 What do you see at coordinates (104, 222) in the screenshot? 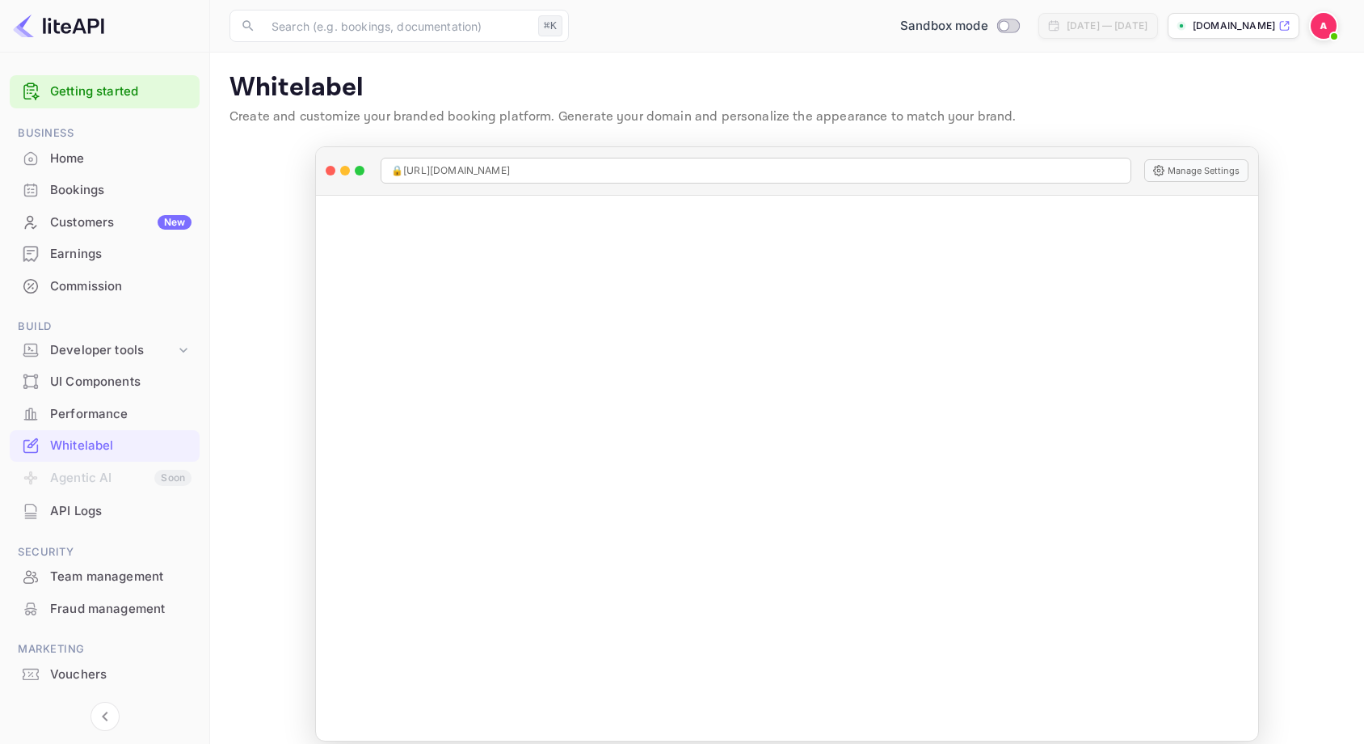
I see `div: CustomersNew` at bounding box center [104, 222].